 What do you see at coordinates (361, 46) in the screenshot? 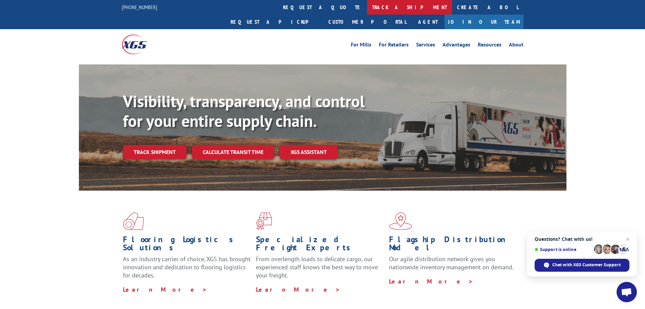
I see `a: For Mills` at bounding box center [361, 46].